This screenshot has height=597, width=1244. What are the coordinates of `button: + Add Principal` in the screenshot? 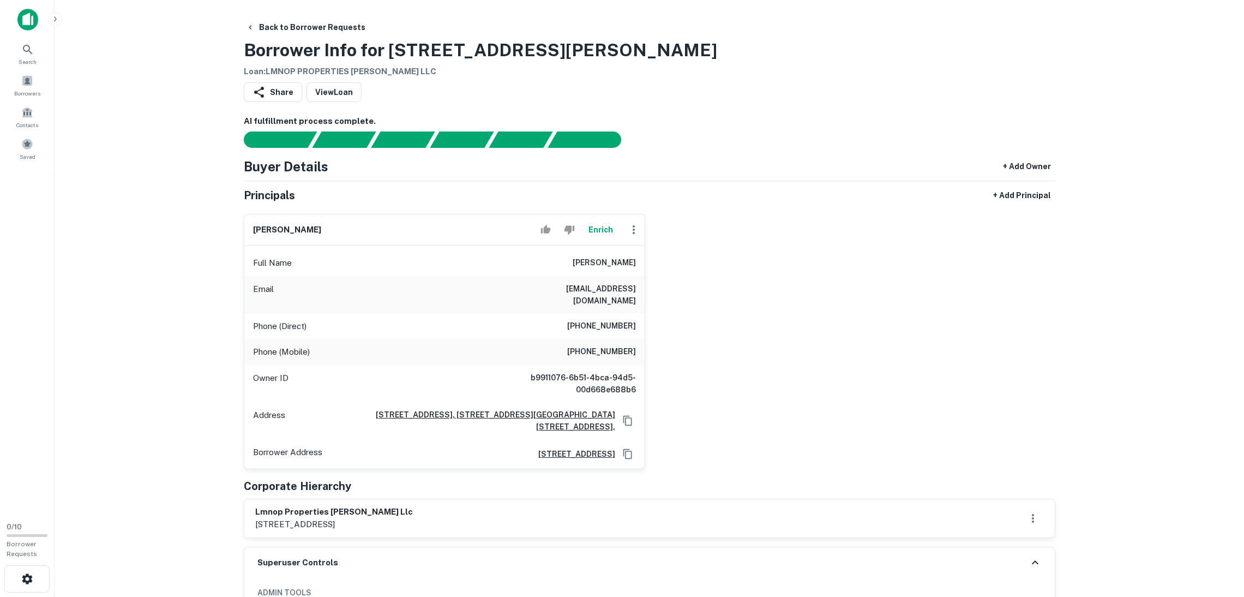 It's located at (1022, 195).